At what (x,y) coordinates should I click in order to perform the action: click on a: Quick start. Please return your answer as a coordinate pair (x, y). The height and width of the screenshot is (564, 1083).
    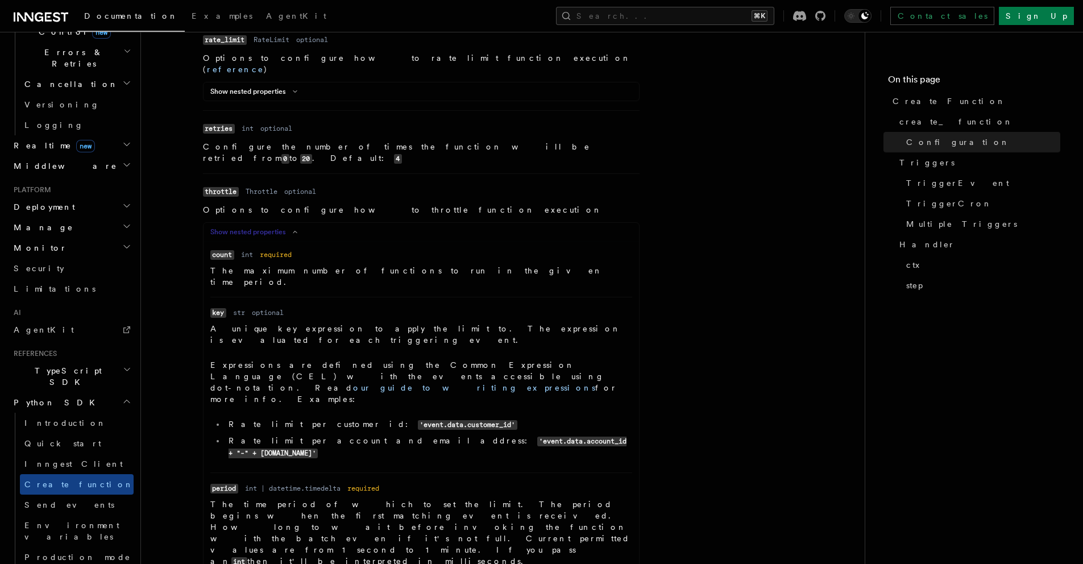
    Looking at the image, I should click on (77, 443).